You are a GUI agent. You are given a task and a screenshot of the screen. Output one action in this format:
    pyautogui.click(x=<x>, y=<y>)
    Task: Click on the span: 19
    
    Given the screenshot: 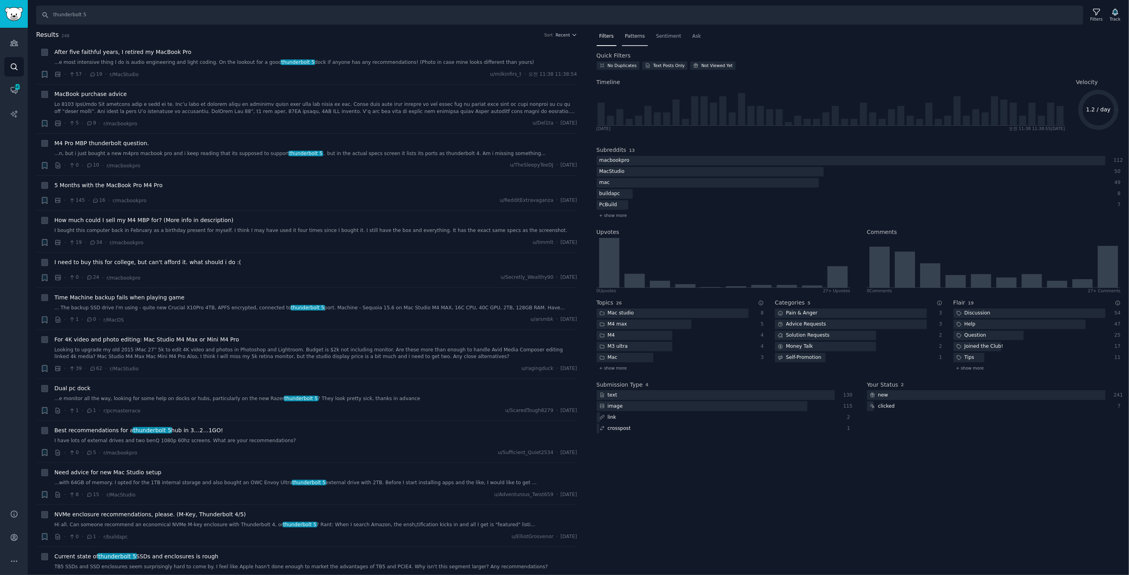 What is the action you would take?
    pyautogui.click(x=75, y=243)
    